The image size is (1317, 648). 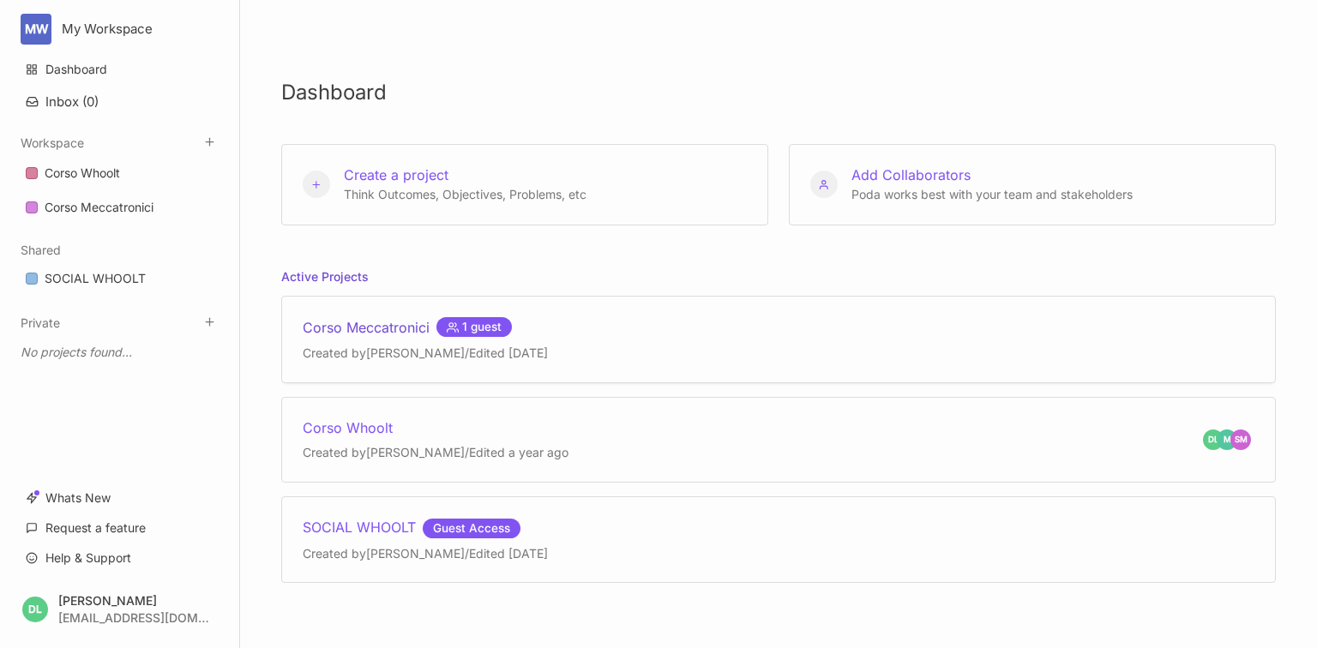 What do you see at coordinates (325, 282) in the screenshot?
I see `h5: Active Projects` at bounding box center [325, 282].